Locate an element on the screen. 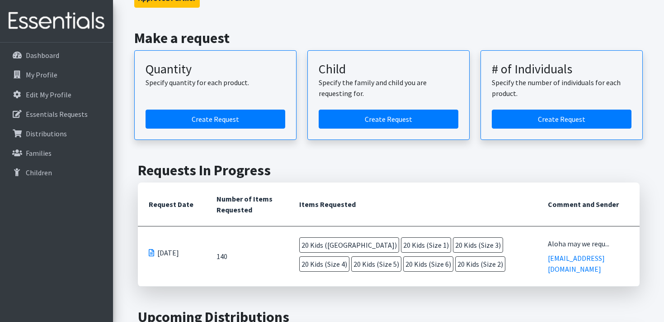 The height and width of the screenshot is (322, 664). p: Distributions is located at coordinates (46, 133).